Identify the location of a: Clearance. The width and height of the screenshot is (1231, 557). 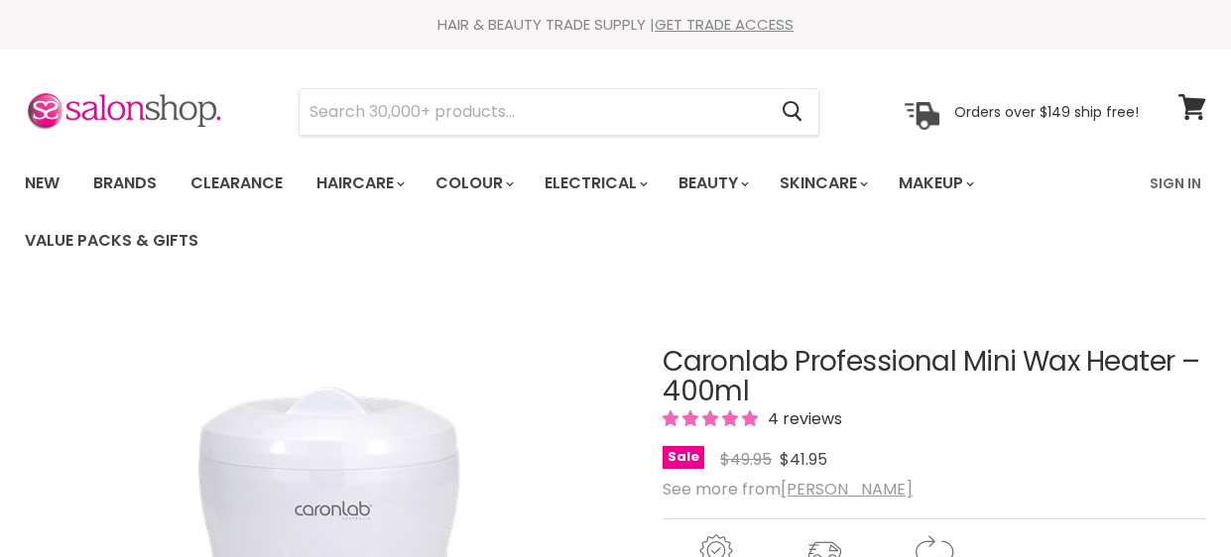
(236, 183).